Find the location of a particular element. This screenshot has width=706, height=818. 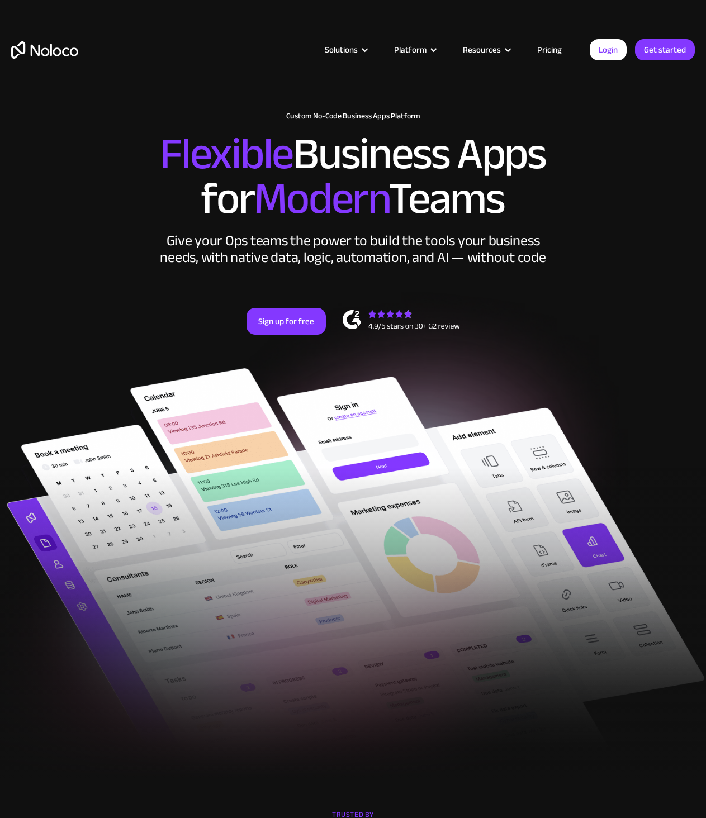

h1: Custom No-Code Business Apps Platform is located at coordinates (353, 116).